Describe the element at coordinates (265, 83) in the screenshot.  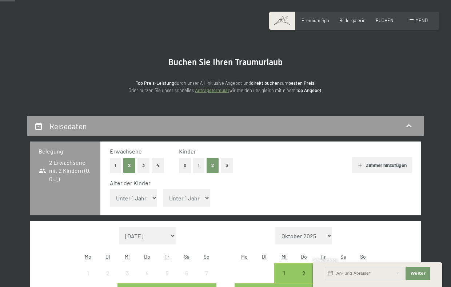
I see `strong: direkt buchen` at that location.